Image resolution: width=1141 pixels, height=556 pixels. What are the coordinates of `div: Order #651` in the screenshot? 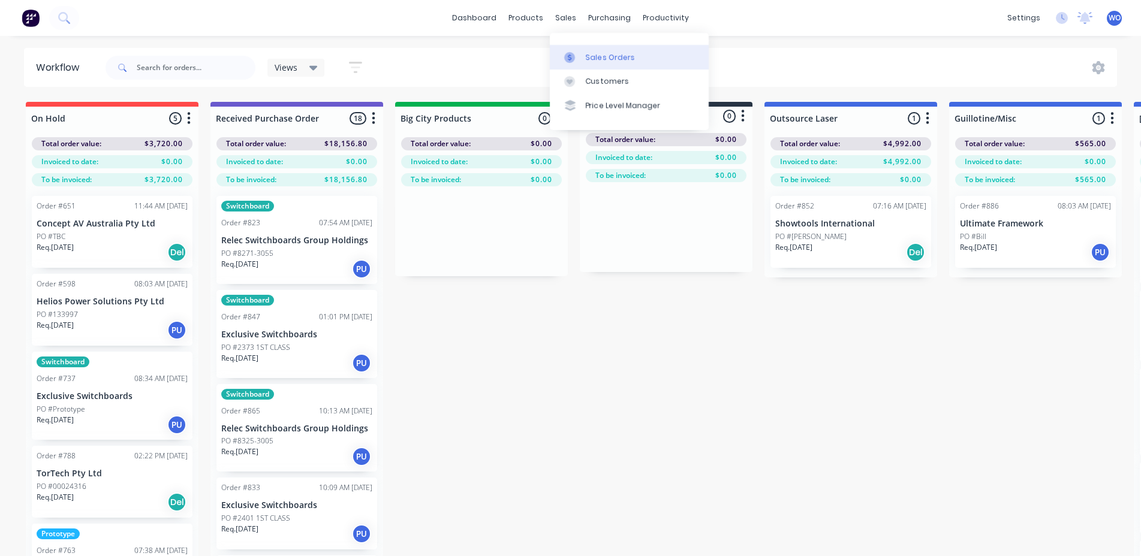 It's located at (56, 206).